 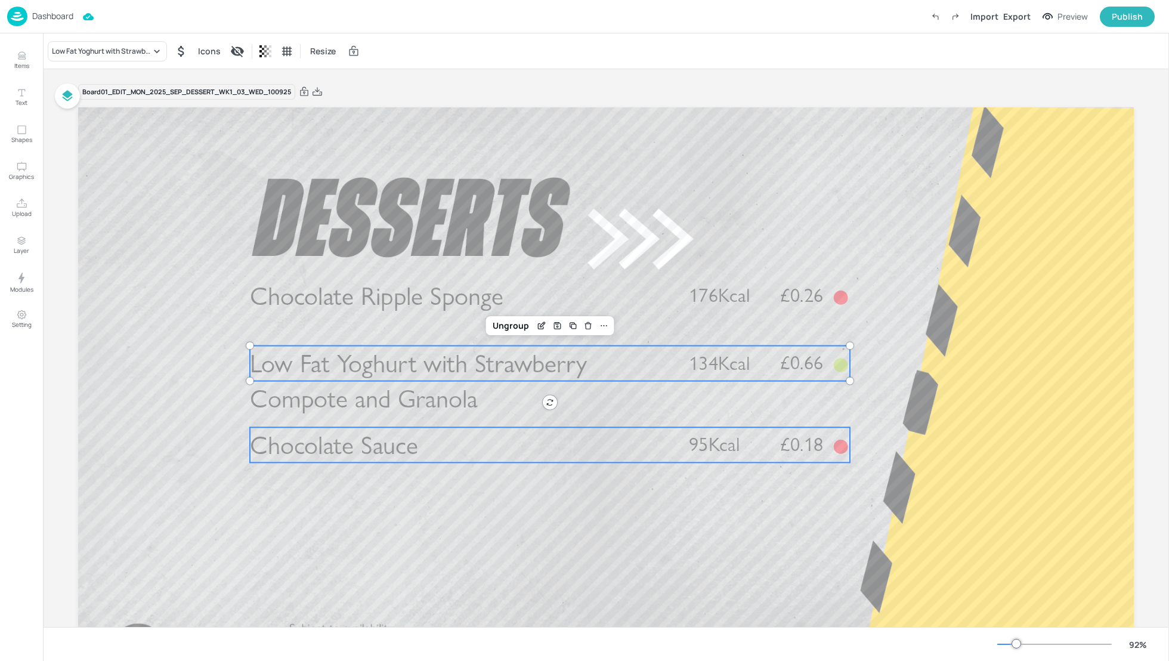 What do you see at coordinates (334, 445) in the screenshot?
I see `span: Chocolate Sauce` at bounding box center [334, 445].